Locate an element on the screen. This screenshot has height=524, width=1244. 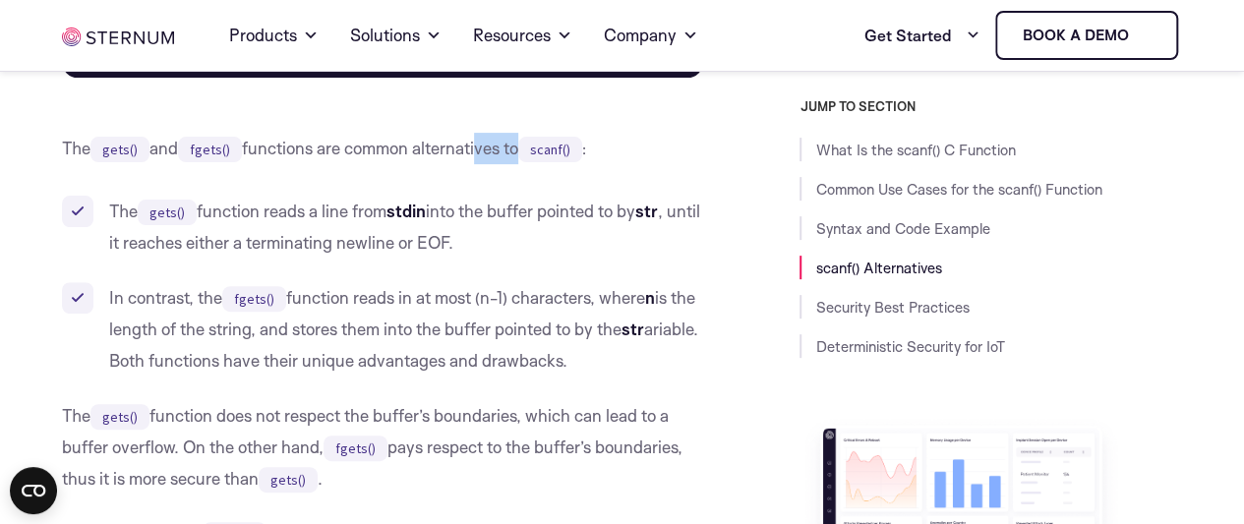
strong: stdin is located at coordinates (406, 210).